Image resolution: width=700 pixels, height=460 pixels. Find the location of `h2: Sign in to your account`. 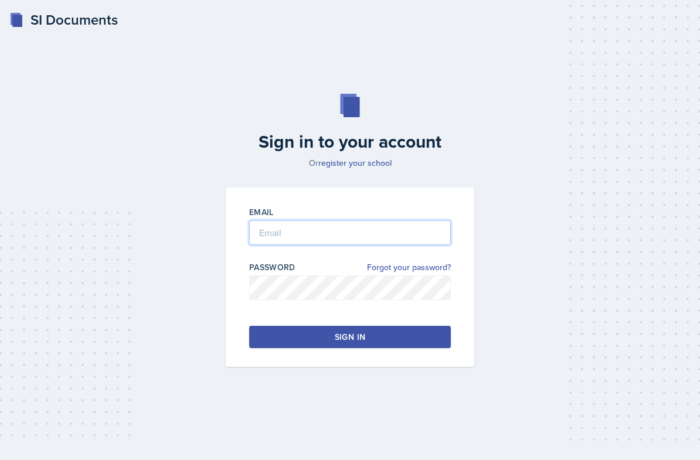

h2: Sign in to your account is located at coordinates (350, 142).